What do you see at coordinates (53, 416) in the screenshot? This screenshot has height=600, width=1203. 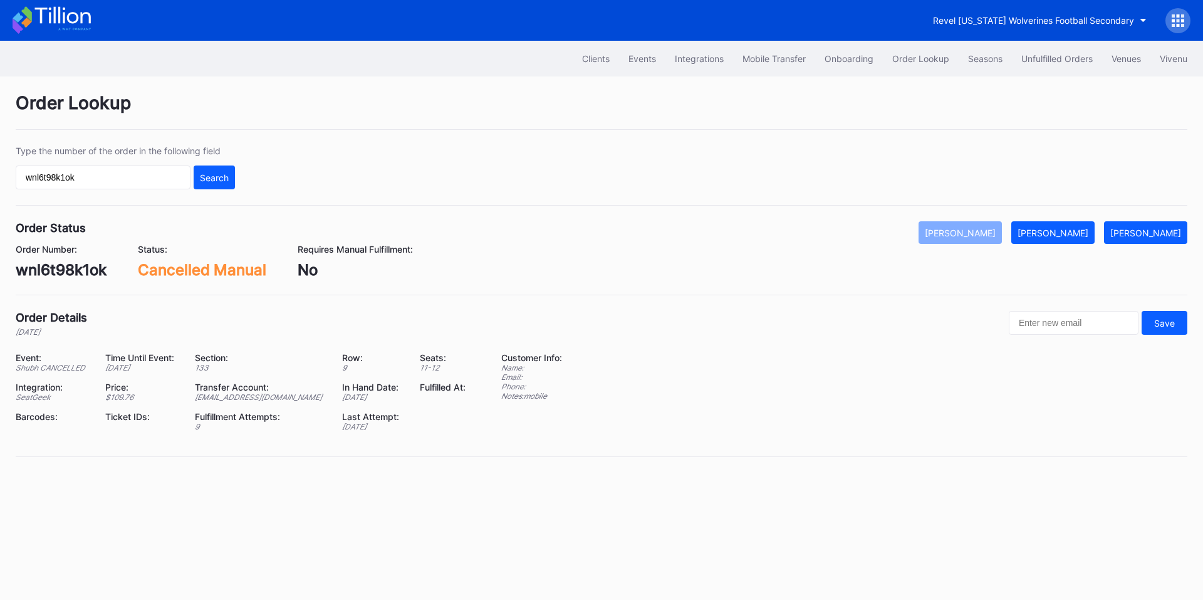 I see `div: Barcodes:` at bounding box center [53, 416].